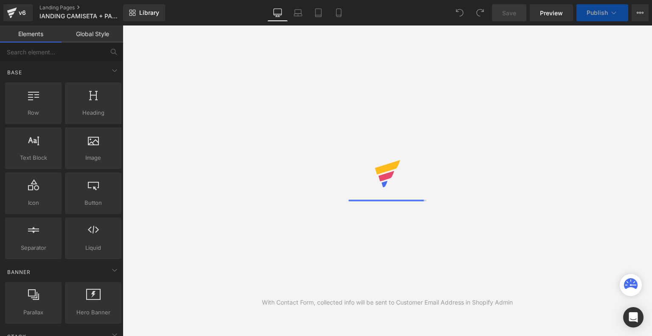  I want to click on span: Liquid, so click(93, 247).